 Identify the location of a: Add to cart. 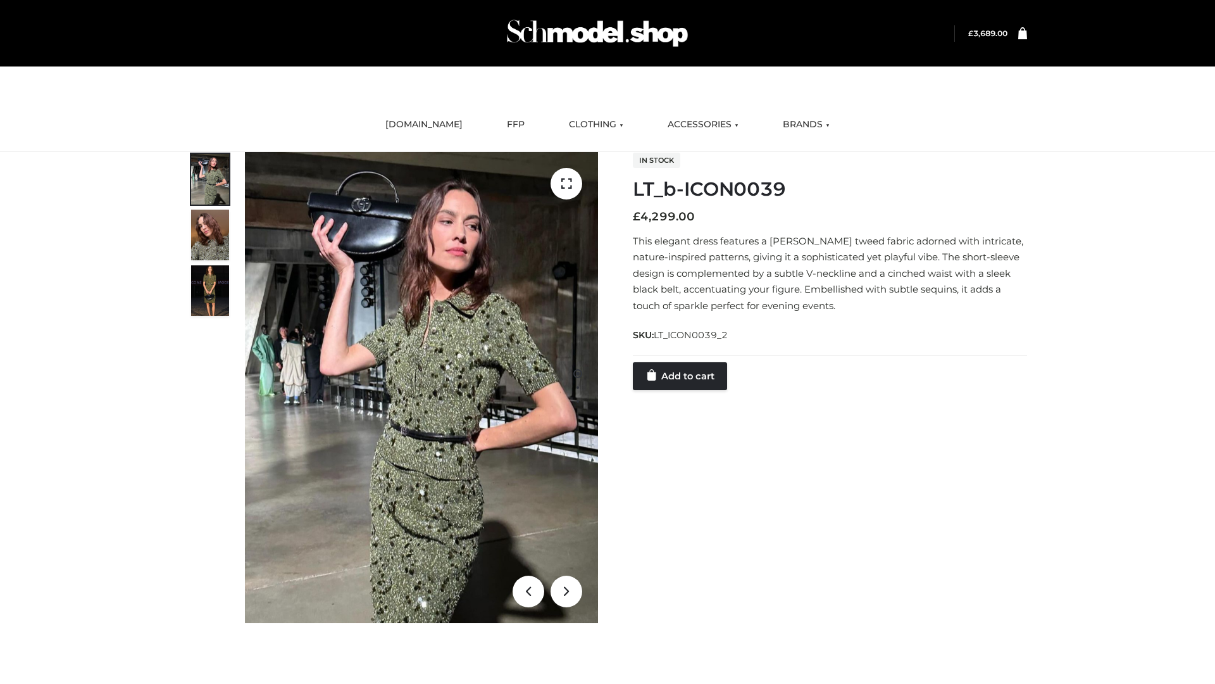
(680, 376).